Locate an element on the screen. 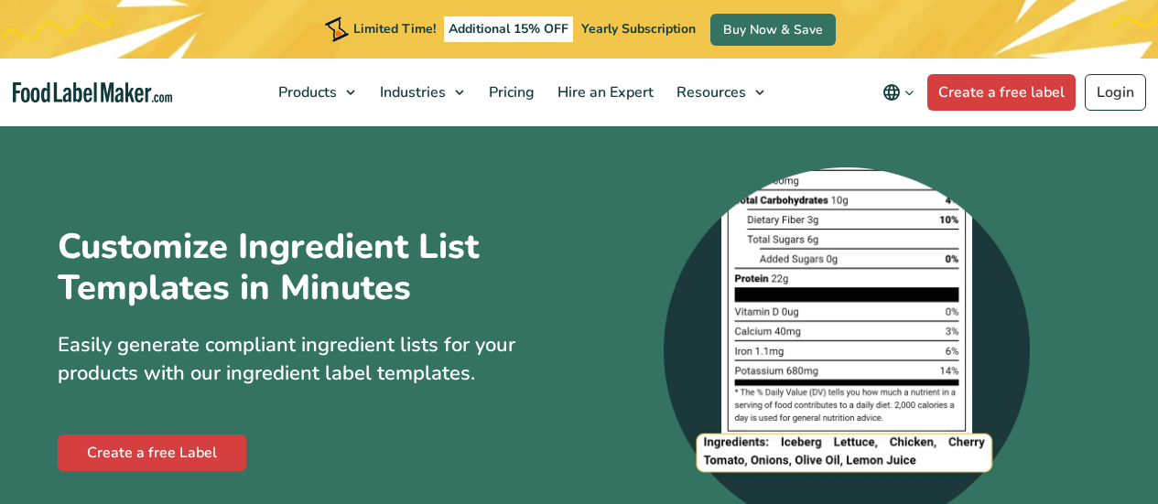  a: Industries is located at coordinates (421, 92).